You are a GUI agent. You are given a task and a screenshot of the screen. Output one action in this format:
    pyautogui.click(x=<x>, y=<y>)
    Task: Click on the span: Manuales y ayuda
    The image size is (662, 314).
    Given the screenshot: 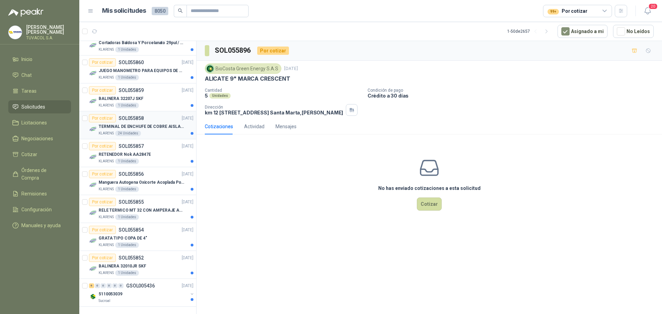 What is the action you would take?
    pyautogui.click(x=41, y=225)
    